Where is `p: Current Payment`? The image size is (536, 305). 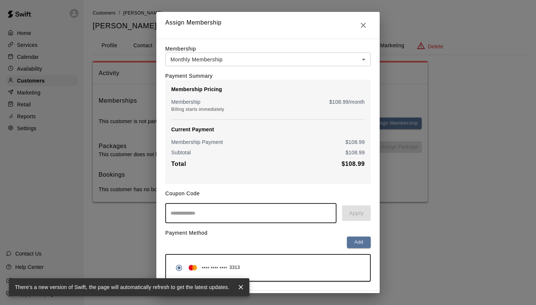 p: Current Payment is located at coordinates (268, 129).